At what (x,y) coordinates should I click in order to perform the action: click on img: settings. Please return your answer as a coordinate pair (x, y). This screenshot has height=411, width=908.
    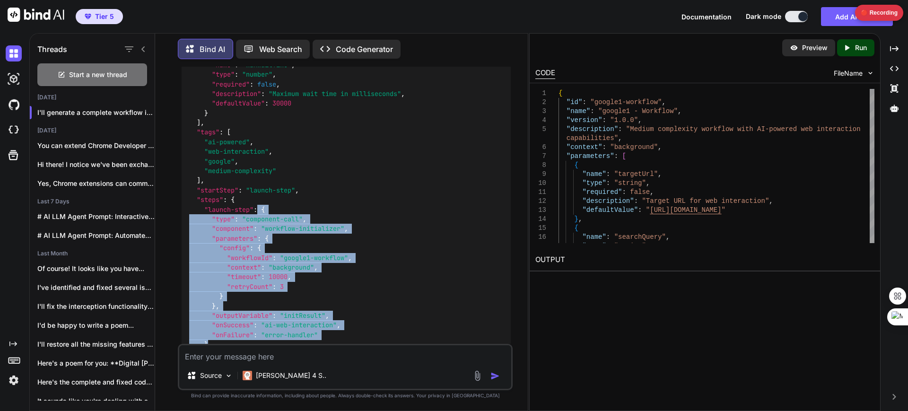
    Looking at the image, I should click on (14, 380).